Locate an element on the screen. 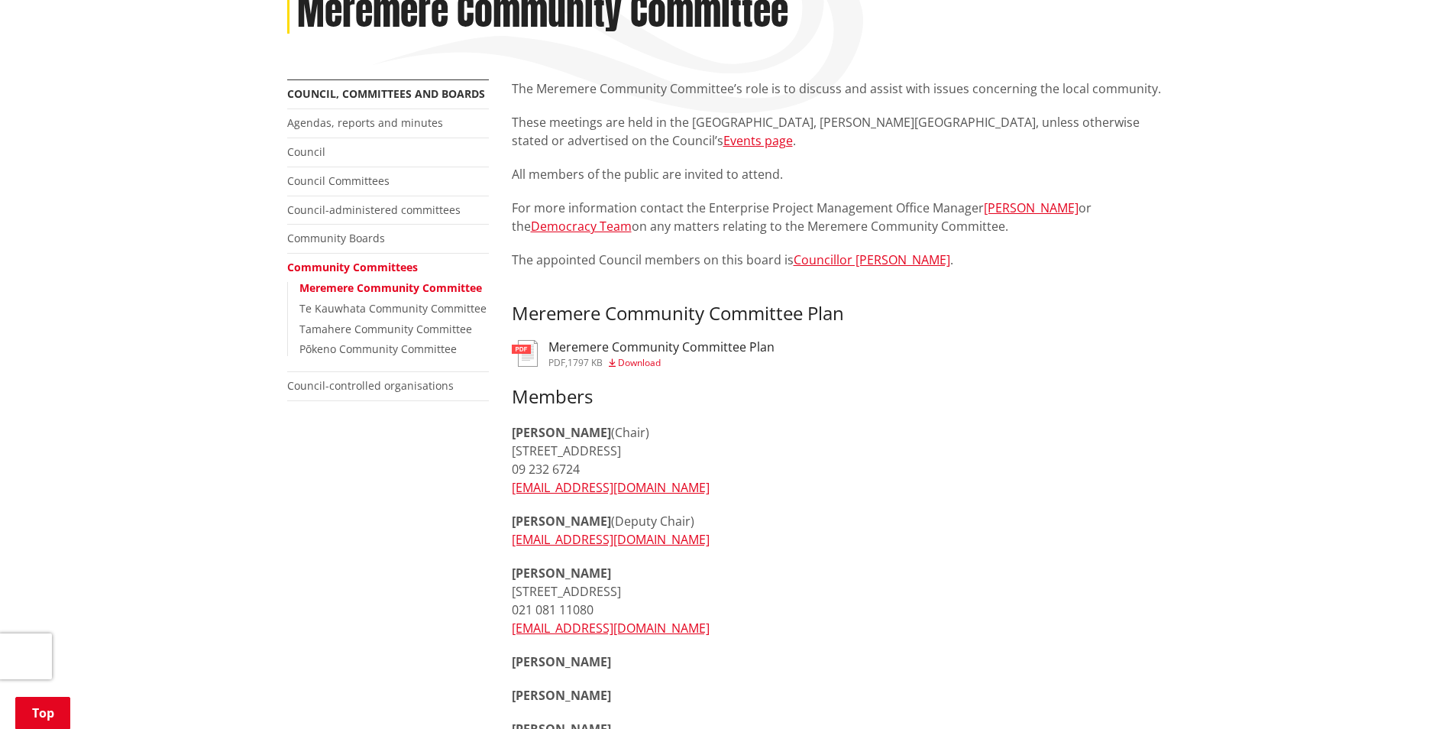 Image resolution: width=1449 pixels, height=729 pixels. a: Top is located at coordinates (43, 713).